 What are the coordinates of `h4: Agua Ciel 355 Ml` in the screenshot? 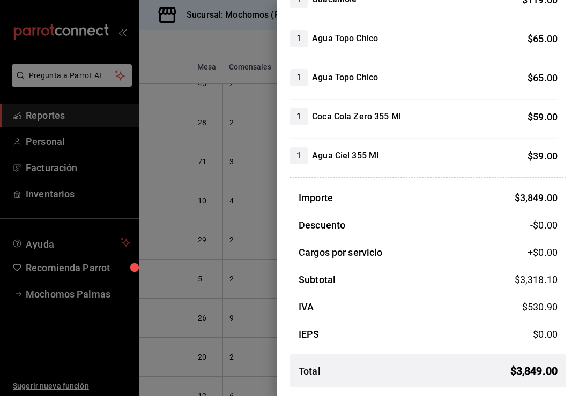 It's located at (345, 156).